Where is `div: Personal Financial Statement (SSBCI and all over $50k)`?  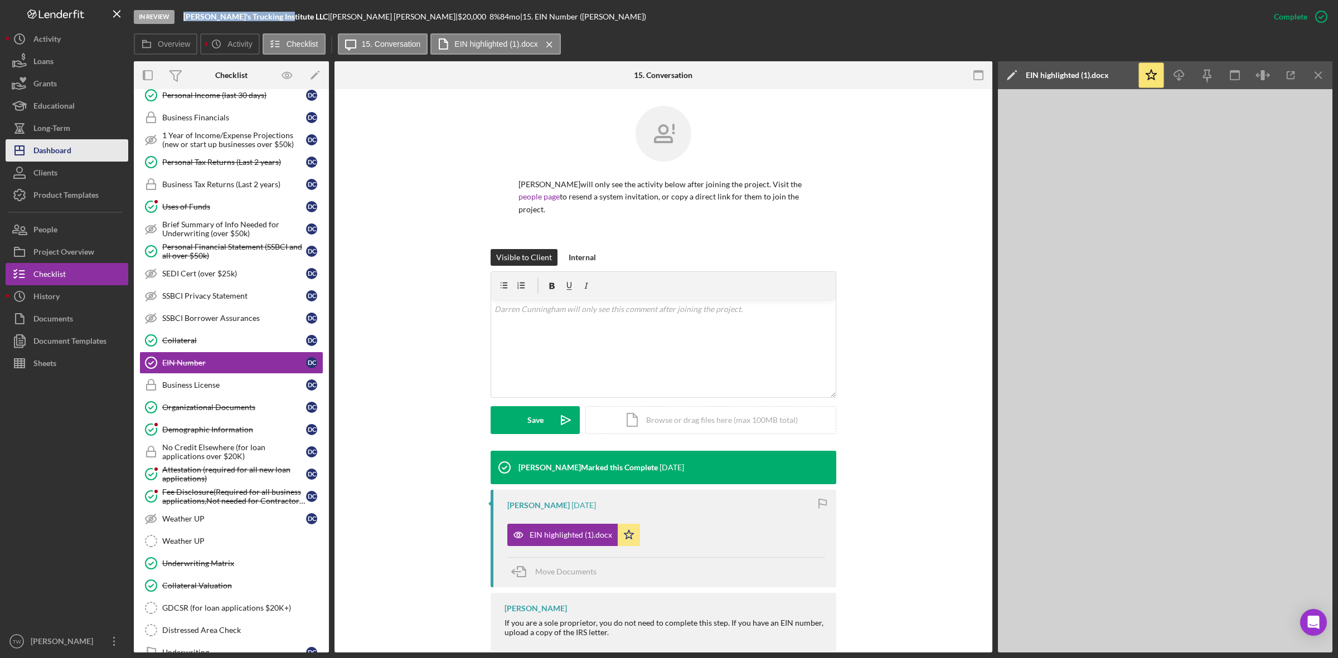
div: Personal Financial Statement (SSBCI and all over $50k) is located at coordinates (234, 251).